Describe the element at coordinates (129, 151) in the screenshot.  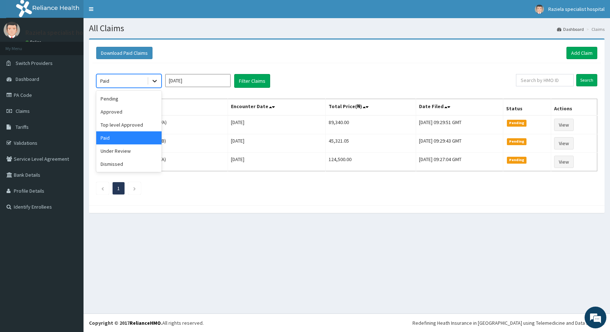
I see `div: Under Review` at that location.